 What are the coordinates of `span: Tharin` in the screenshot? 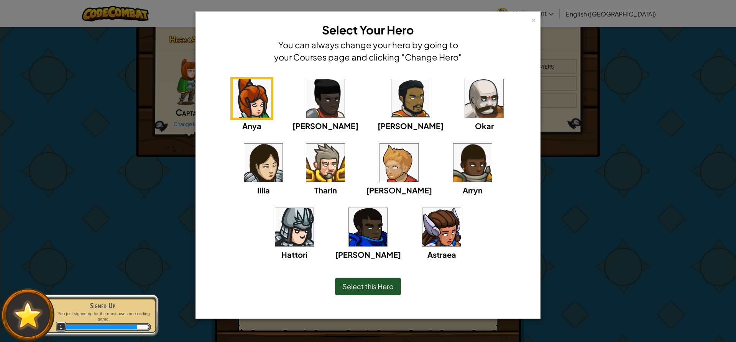 It's located at (325, 190).